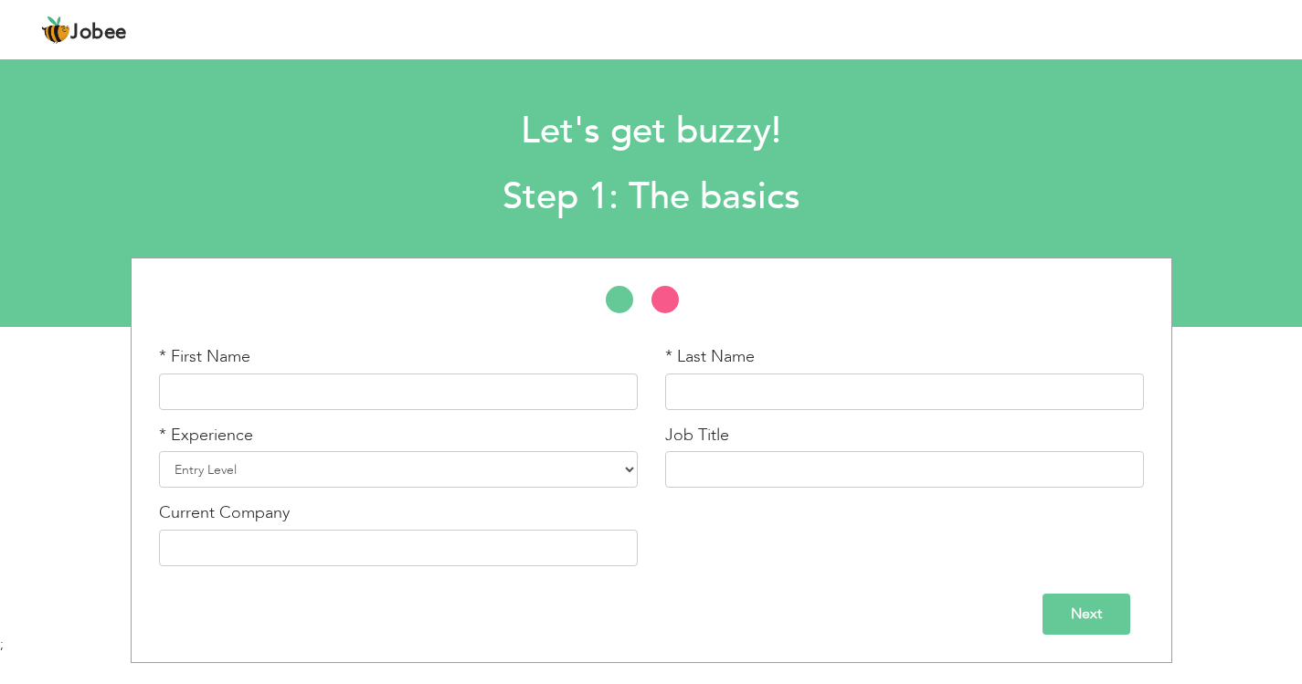 This screenshot has height=684, width=1302. I want to click on img: jobee.io, so click(56, 30).